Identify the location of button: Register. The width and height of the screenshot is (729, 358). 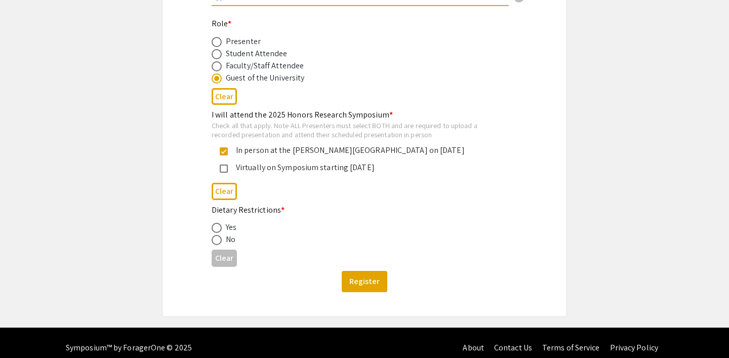
(365, 282).